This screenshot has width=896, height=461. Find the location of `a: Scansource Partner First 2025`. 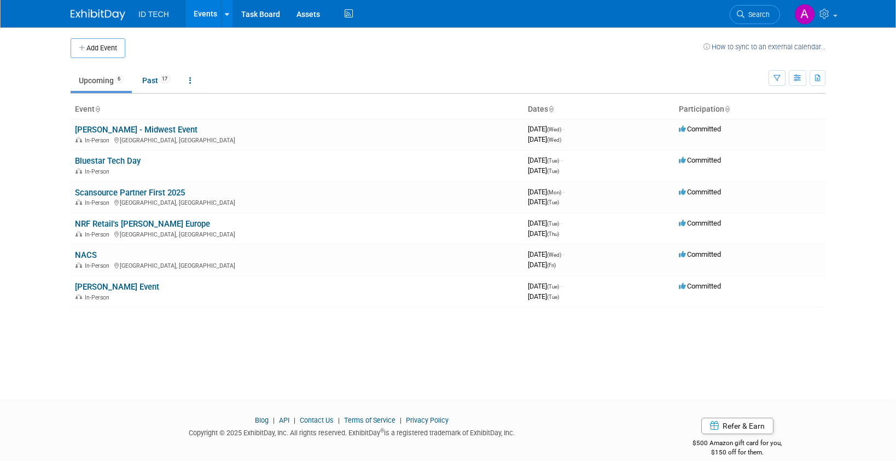

a: Scansource Partner First 2025 is located at coordinates (130, 193).